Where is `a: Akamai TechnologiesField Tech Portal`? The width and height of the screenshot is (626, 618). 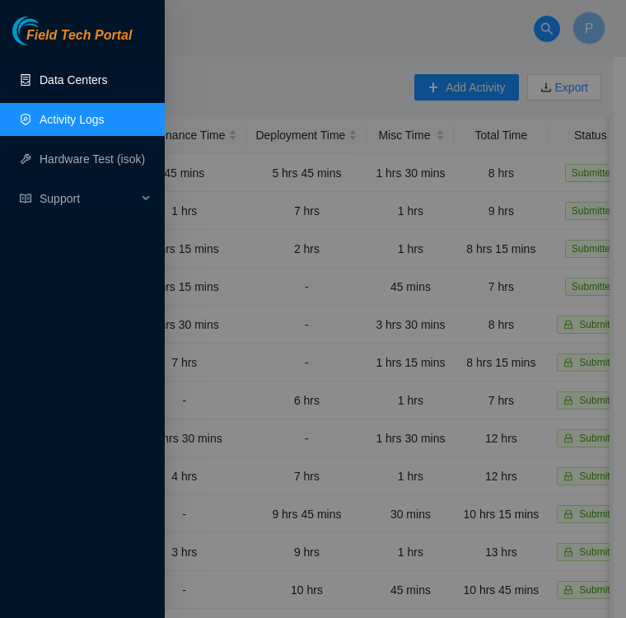 a: Akamai TechnologiesField Tech Portal is located at coordinates (72, 40).